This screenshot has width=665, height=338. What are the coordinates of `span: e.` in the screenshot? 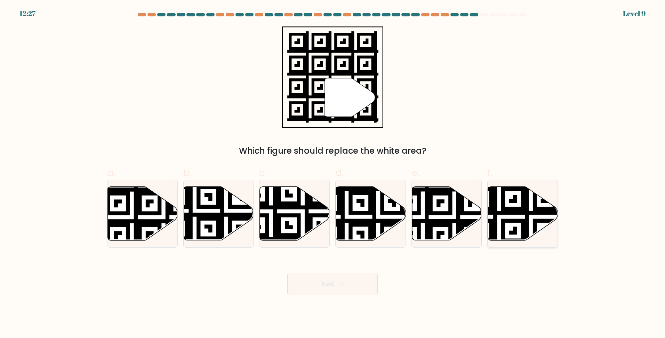 It's located at (415, 172).